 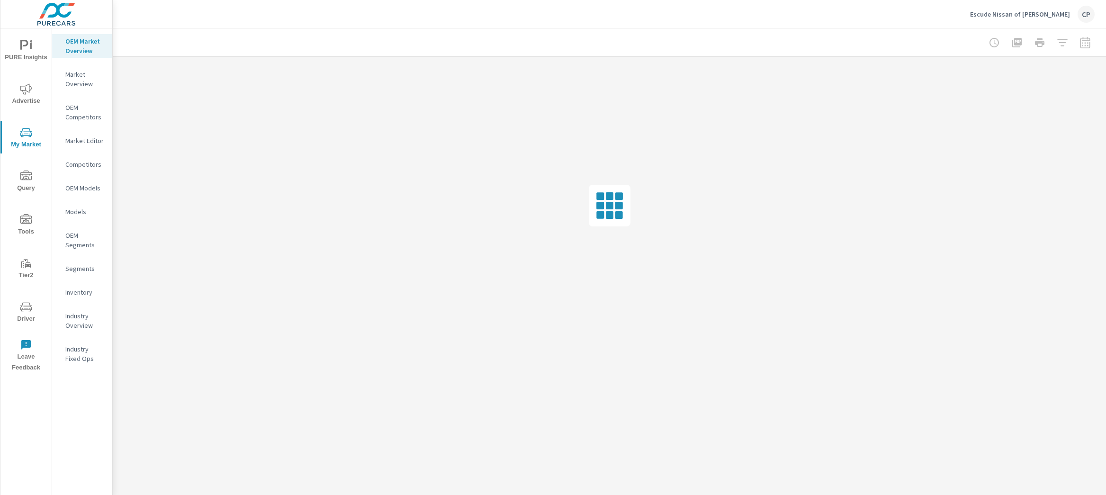 What do you see at coordinates (82, 141) in the screenshot?
I see `div: Market Editor` at bounding box center [82, 141].